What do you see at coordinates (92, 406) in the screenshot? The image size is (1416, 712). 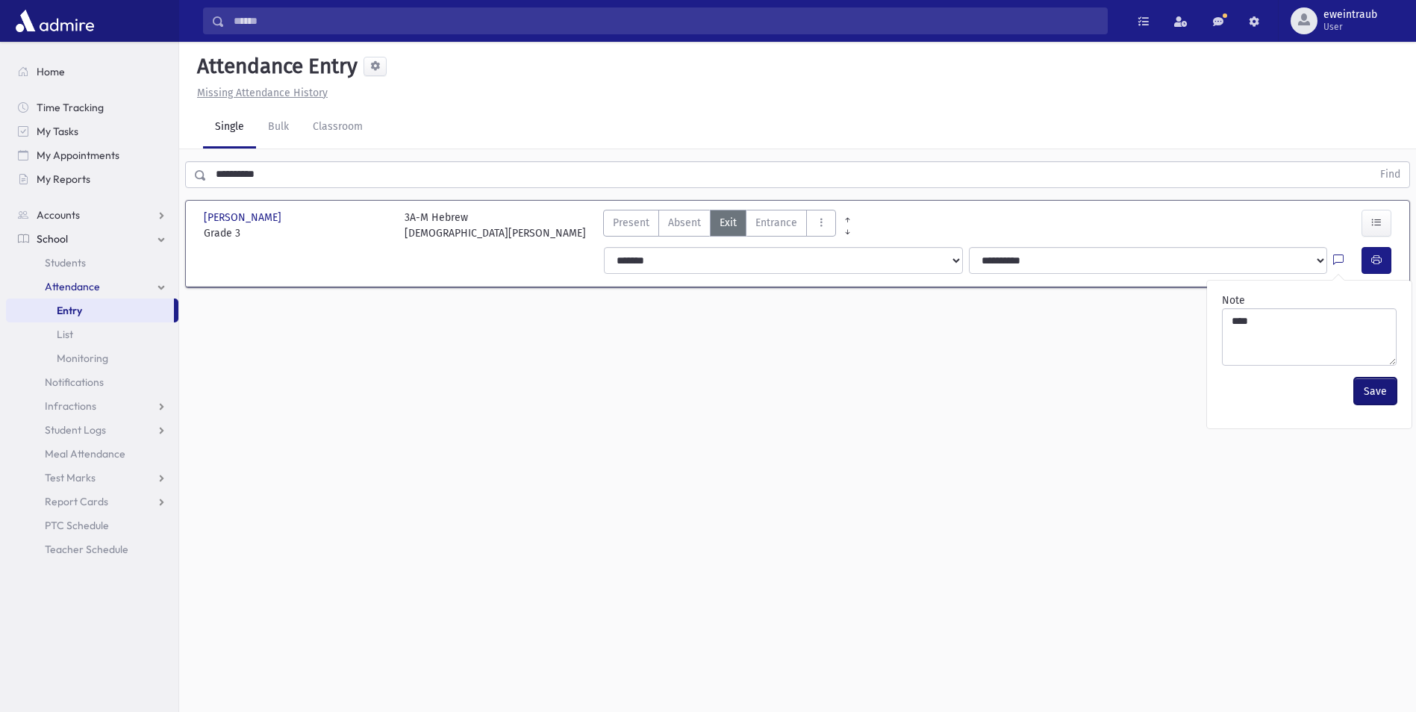 I see `a: Infractions` at bounding box center [92, 406].